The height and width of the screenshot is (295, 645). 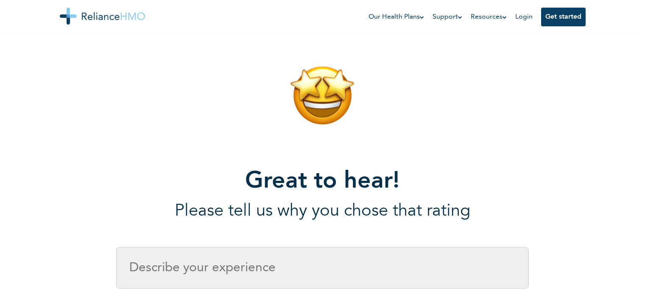 What do you see at coordinates (563, 17) in the screenshot?
I see `button: Get started` at bounding box center [563, 17].